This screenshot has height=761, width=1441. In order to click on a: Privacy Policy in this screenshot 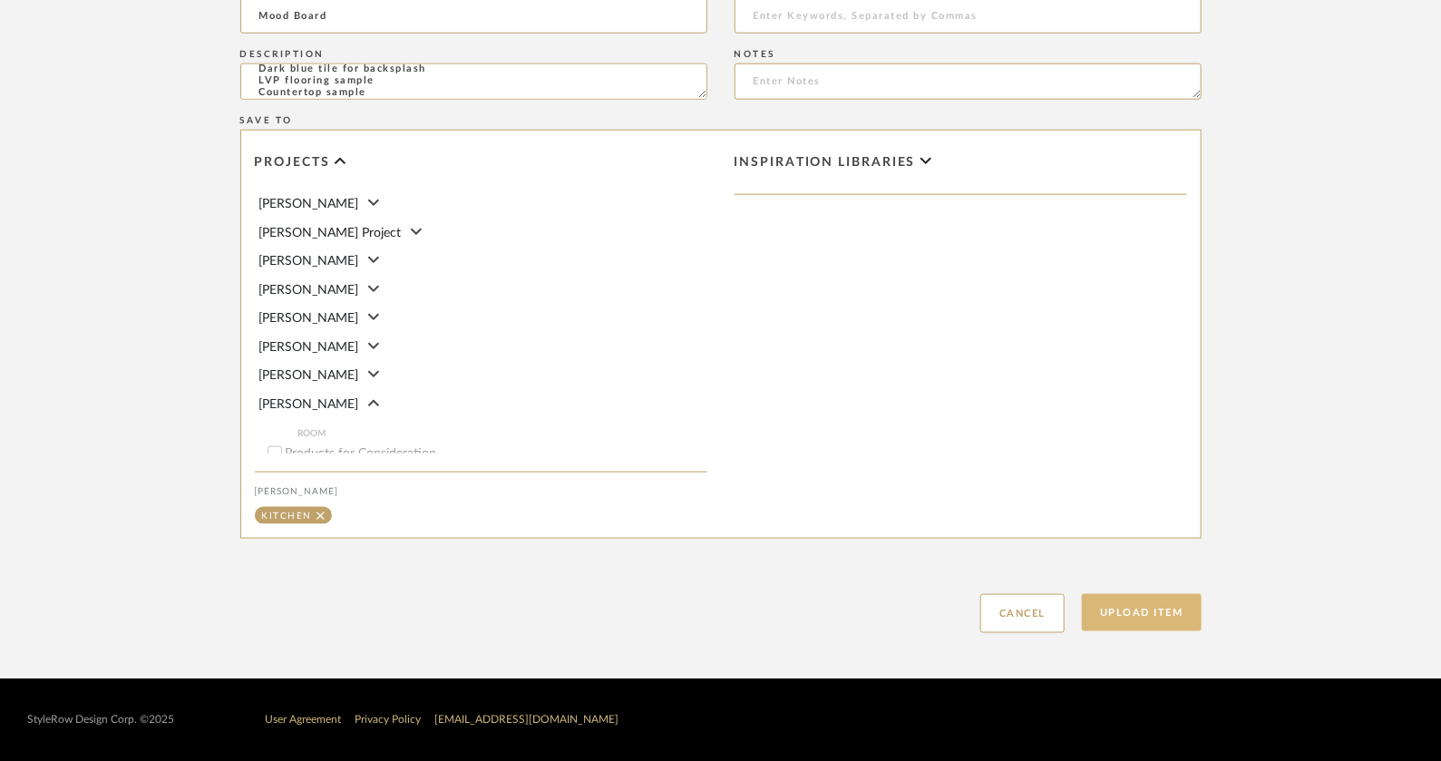, I will do `click(387, 720)`.